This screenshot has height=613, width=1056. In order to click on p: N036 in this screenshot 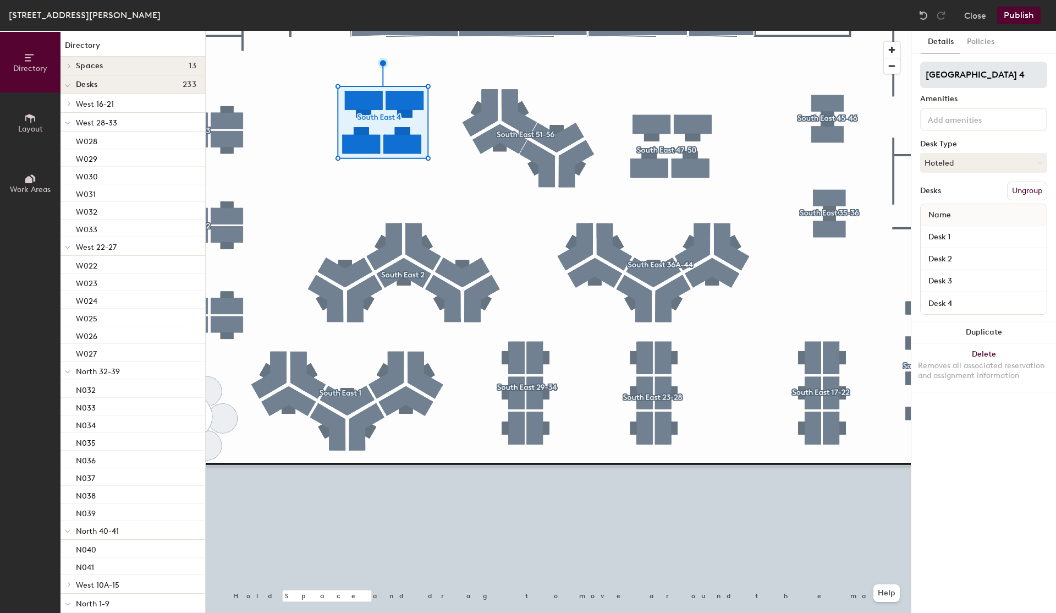, I will do `click(86, 459)`.